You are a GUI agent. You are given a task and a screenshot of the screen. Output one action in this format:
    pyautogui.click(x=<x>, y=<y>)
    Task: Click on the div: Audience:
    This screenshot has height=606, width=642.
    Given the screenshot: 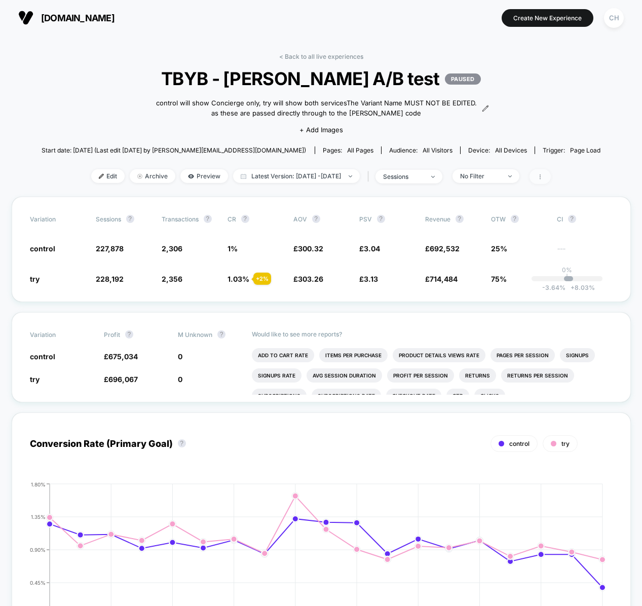 What is the action you would take?
    pyautogui.click(x=421, y=150)
    